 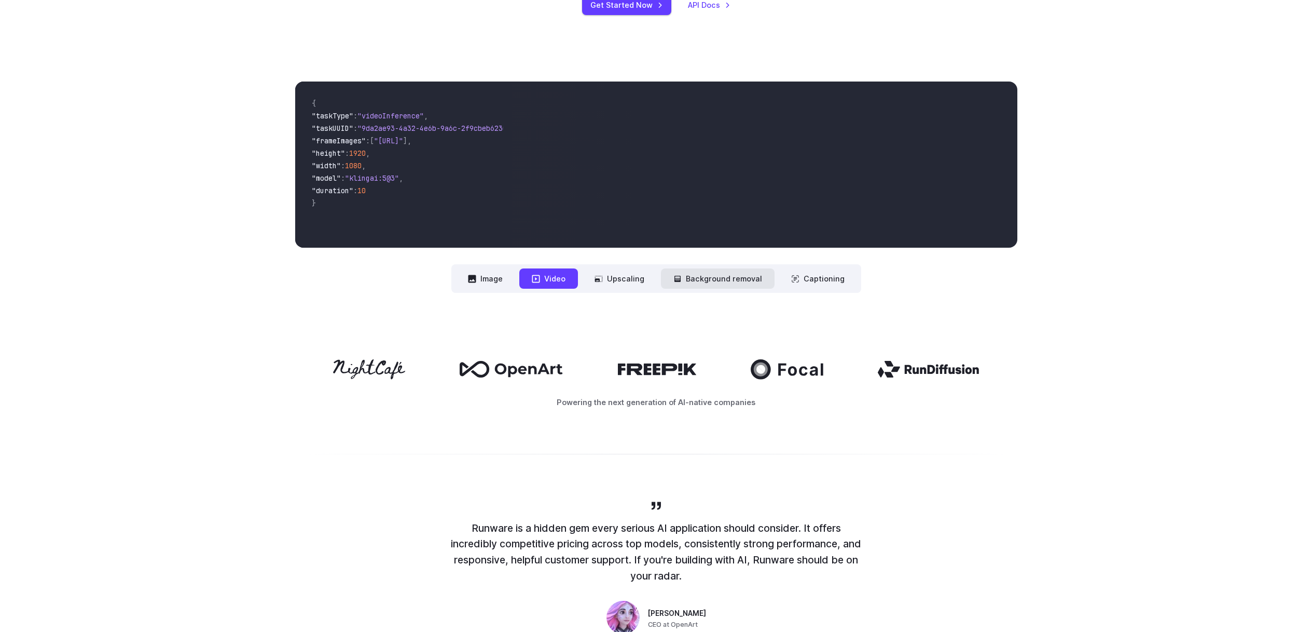 What do you see at coordinates (818, 278) in the screenshot?
I see `button: Captioning` at bounding box center [818, 278].